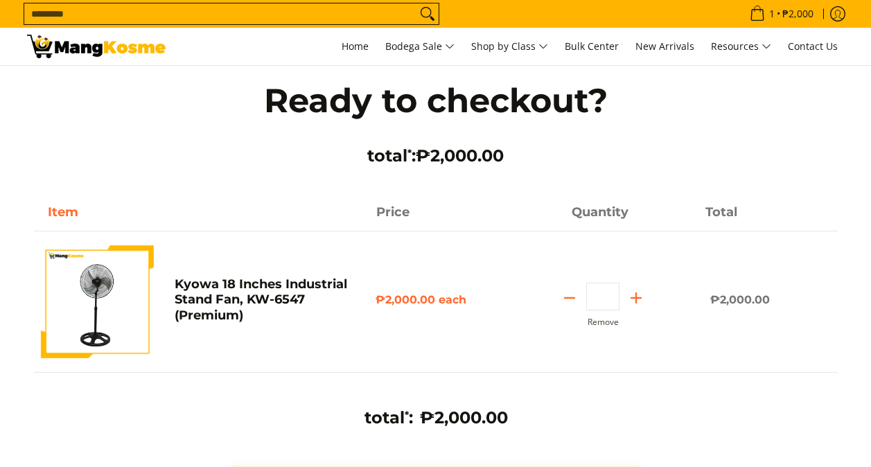 The image size is (871, 467). Describe the element at coordinates (509, 46) in the screenshot. I see `span: Shop by Class` at that location.